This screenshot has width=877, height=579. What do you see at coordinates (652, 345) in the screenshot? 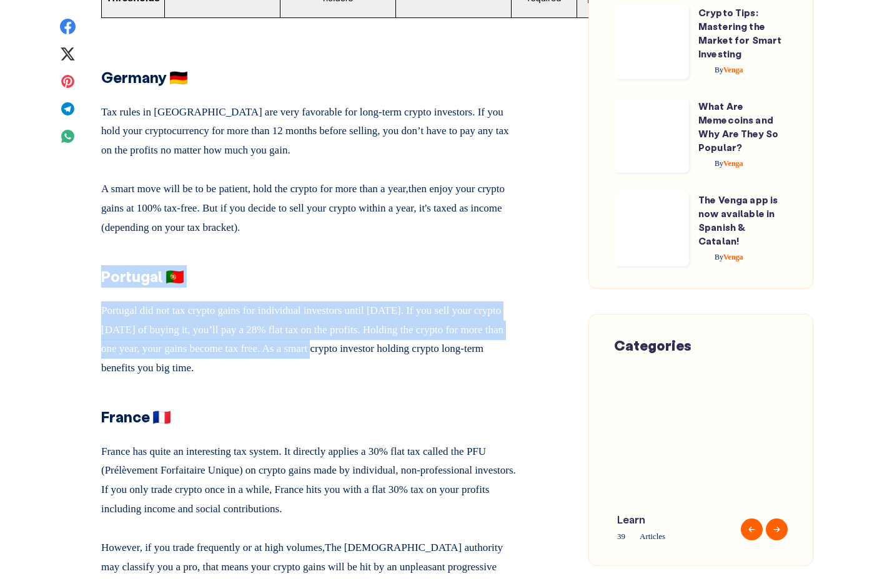
I see `span: Categories` at bounding box center [652, 345].